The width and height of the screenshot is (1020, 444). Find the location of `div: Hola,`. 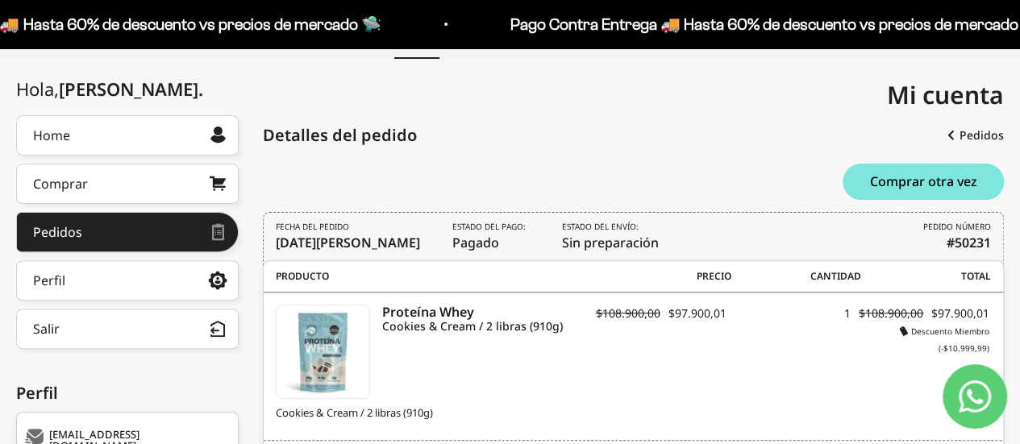

div: Hola, is located at coordinates (110, 89).